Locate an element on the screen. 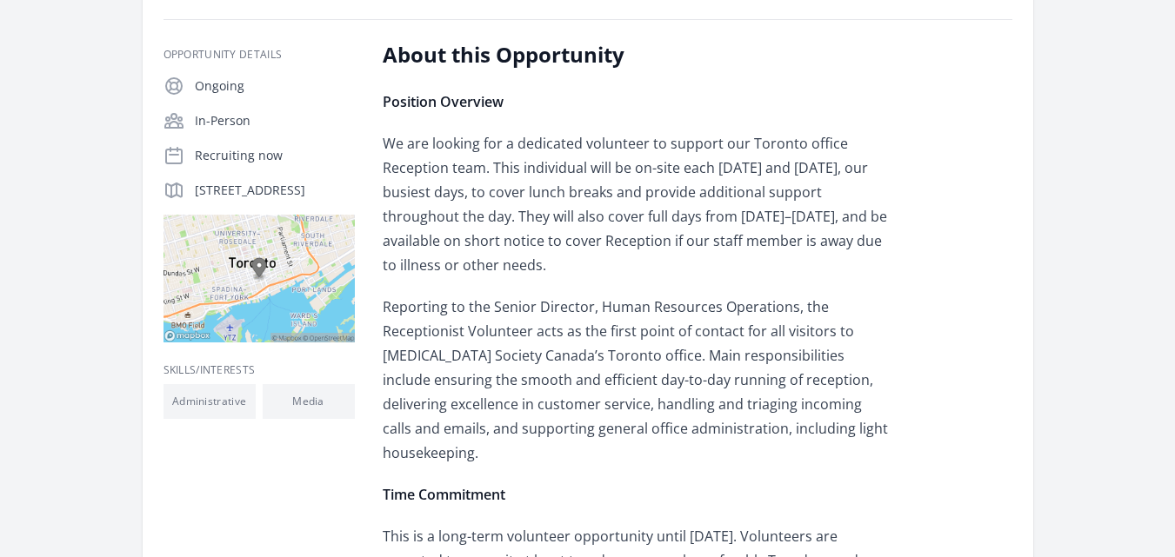 This screenshot has height=557, width=1175. h3: Skills/Interests is located at coordinates (259, 370).